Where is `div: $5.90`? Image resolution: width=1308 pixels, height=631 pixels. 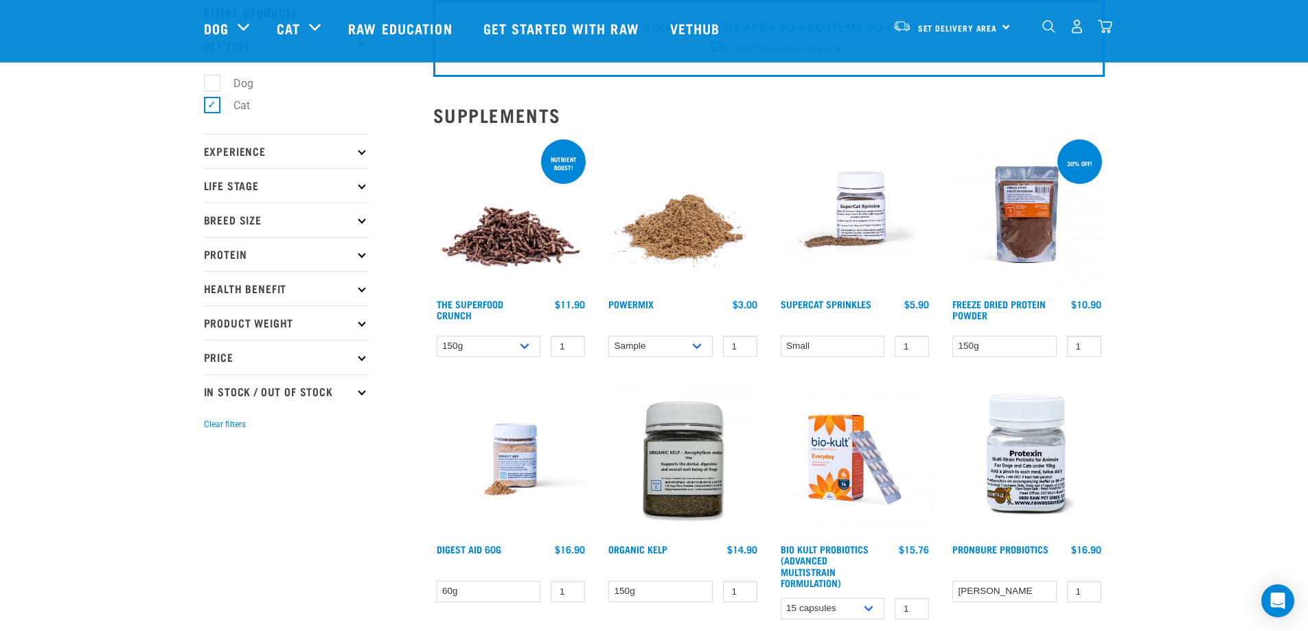 div: $5.90 is located at coordinates (916, 304).